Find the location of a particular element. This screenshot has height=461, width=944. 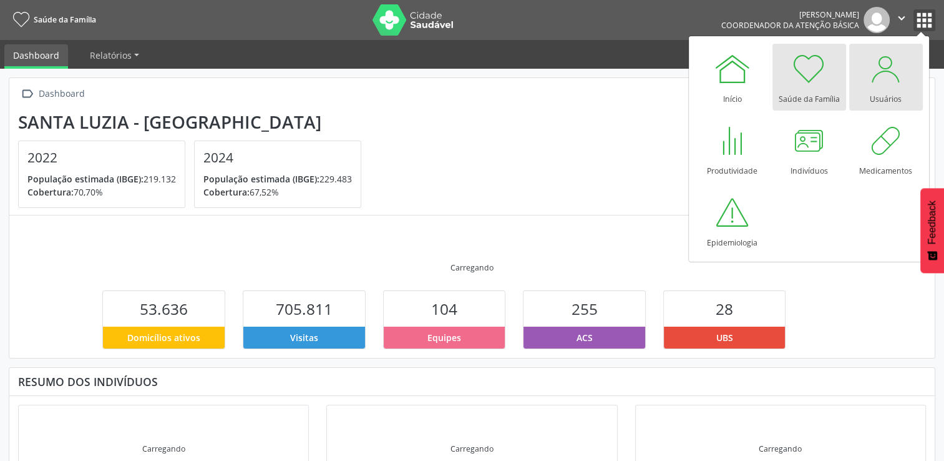

span: Equipes is located at coordinates (444, 337).